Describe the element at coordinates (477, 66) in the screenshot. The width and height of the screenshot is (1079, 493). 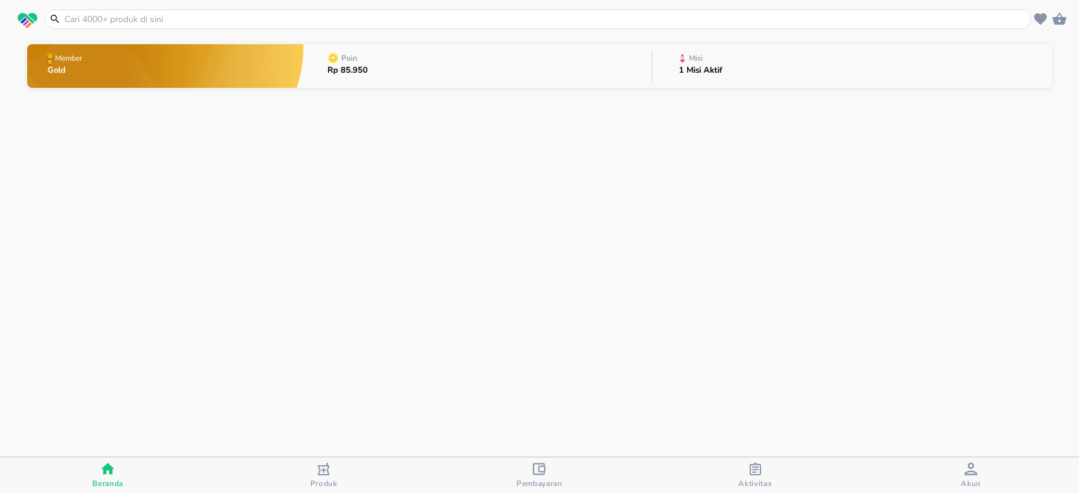
I see `button: PoinRp 85.950` at that location.